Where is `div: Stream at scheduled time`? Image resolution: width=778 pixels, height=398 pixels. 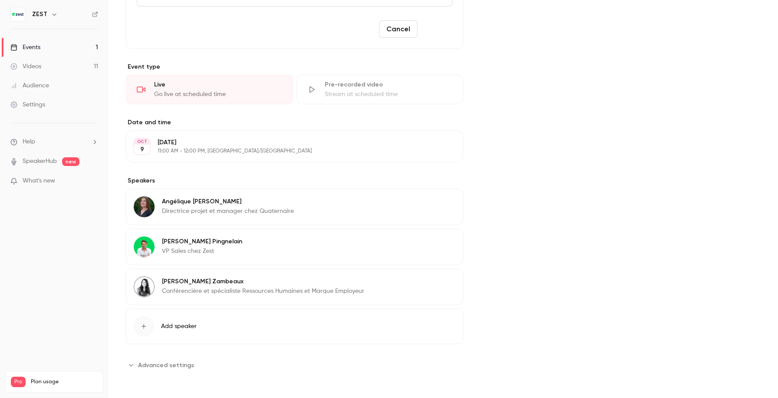 div: Stream at scheduled time is located at coordinates (389, 94).